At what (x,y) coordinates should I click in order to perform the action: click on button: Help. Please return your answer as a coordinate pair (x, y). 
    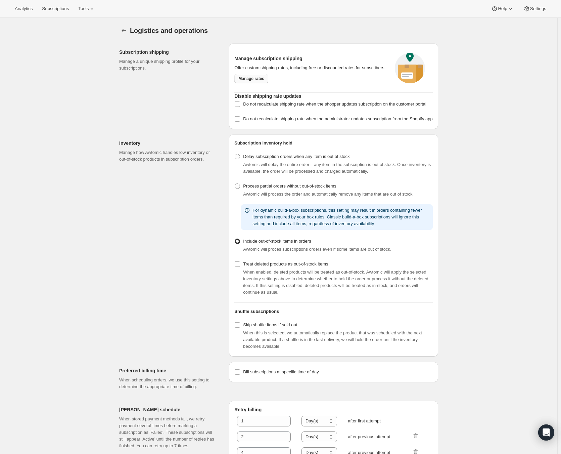
    Looking at the image, I should click on (502, 9).